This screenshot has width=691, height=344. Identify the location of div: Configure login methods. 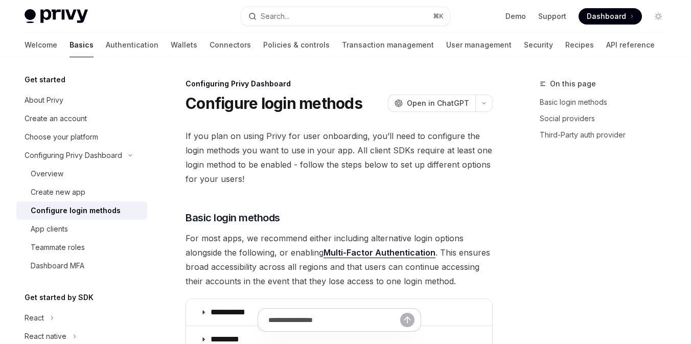
(76, 211).